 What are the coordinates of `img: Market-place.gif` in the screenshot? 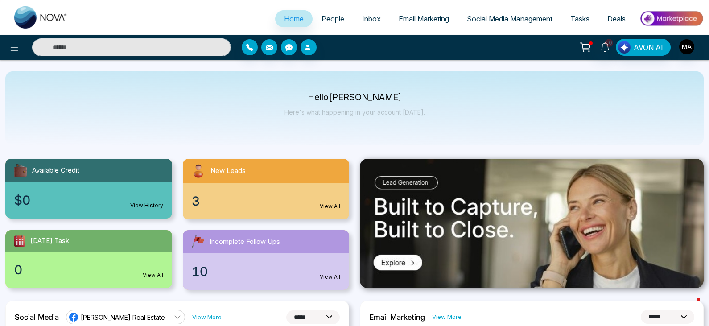 It's located at (671, 18).